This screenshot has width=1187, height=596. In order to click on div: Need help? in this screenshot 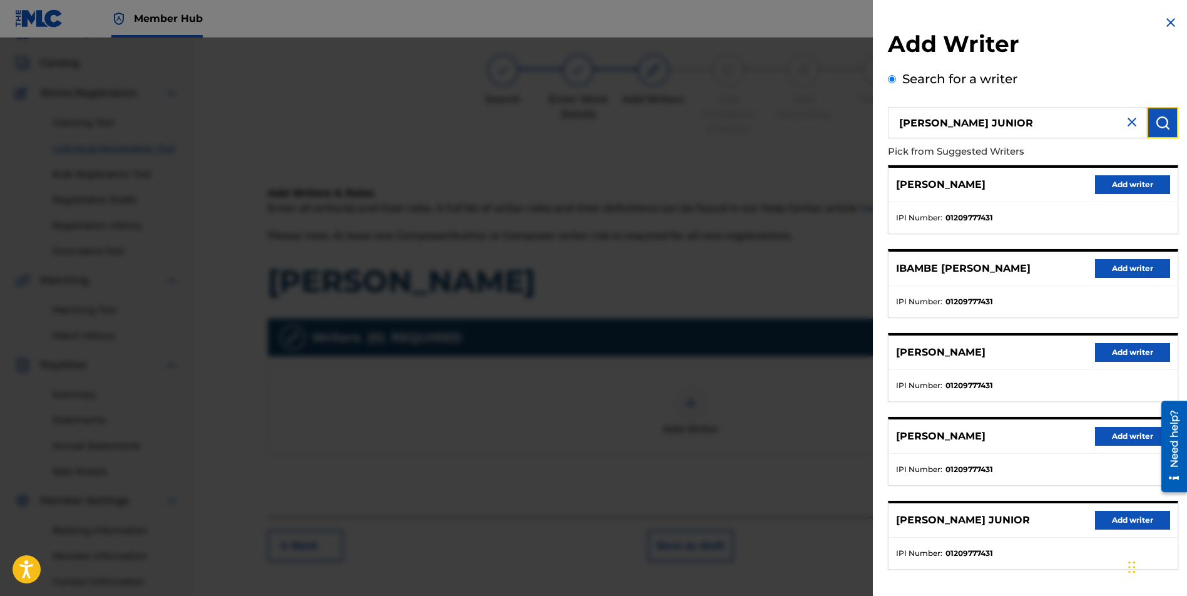, I will do `click(22, 43)`.